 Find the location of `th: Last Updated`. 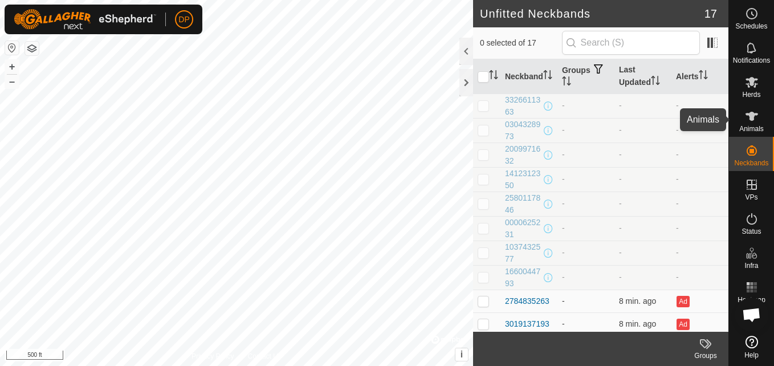

th: Last Updated is located at coordinates (643, 76).